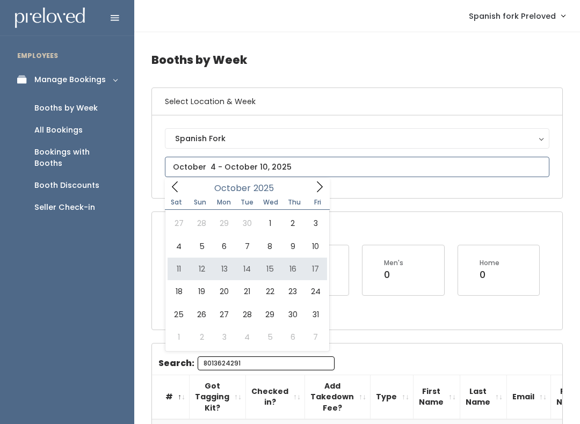 The image size is (580, 424). What do you see at coordinates (315, 315) in the screenshot?
I see `span: October 31, 2025` at bounding box center [315, 315].